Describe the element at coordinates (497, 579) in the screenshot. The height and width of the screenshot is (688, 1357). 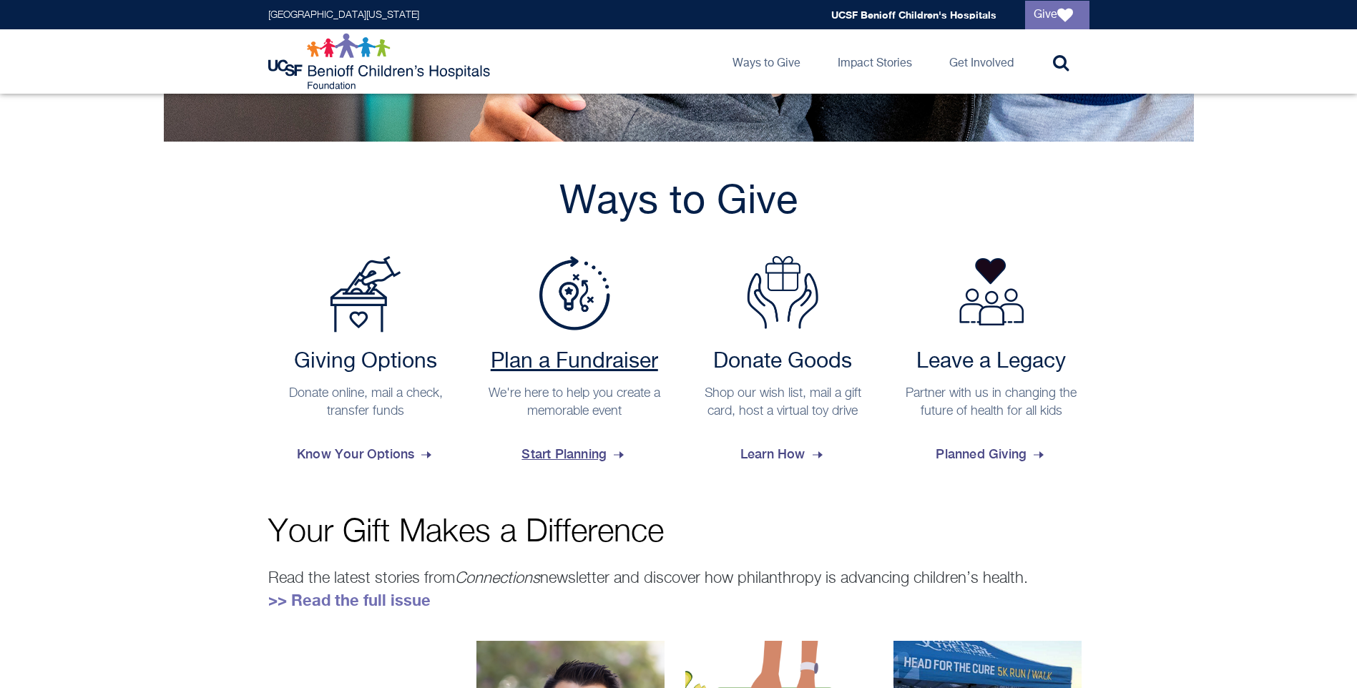
I see `em: Connections` at that location.